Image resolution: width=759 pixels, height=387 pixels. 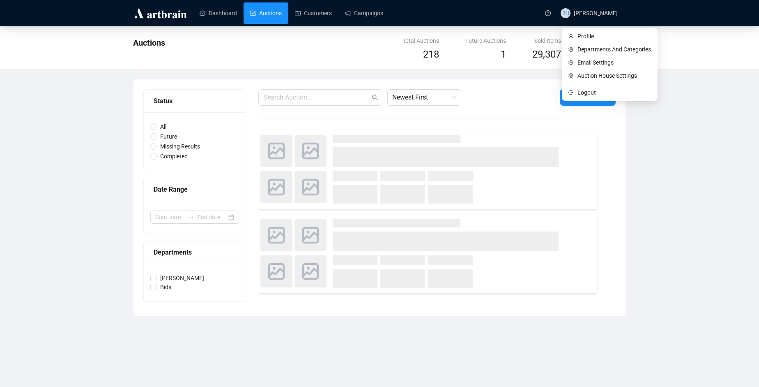 I want to click on a: Customers, so click(x=313, y=13).